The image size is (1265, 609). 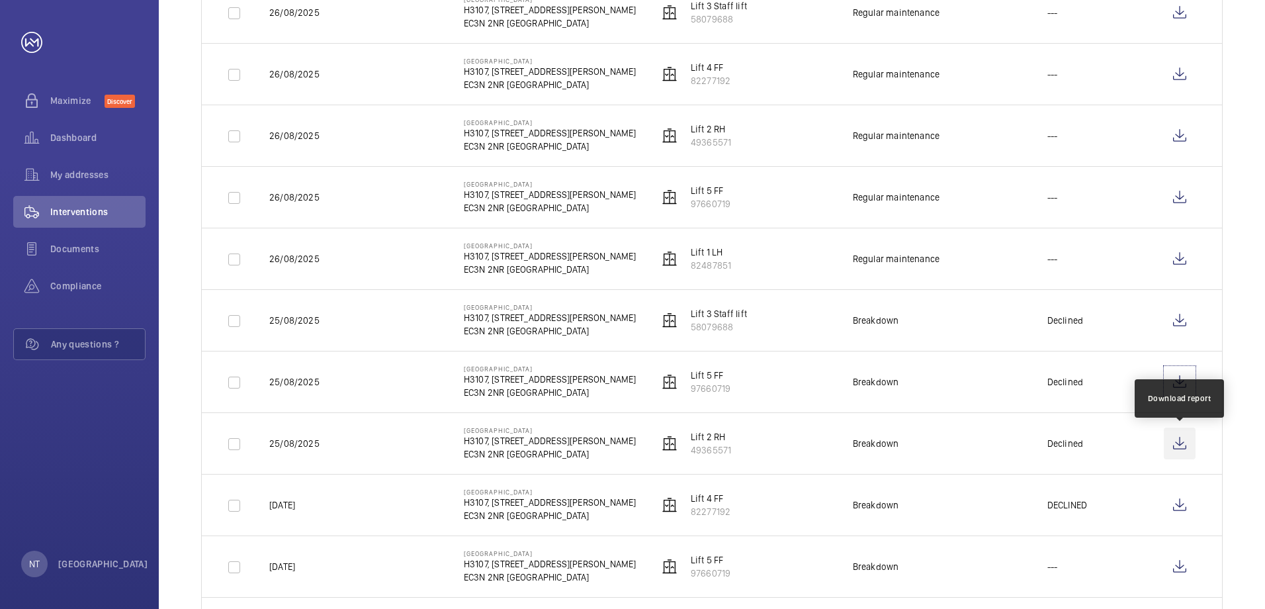 I want to click on p: NT, so click(x=34, y=564).